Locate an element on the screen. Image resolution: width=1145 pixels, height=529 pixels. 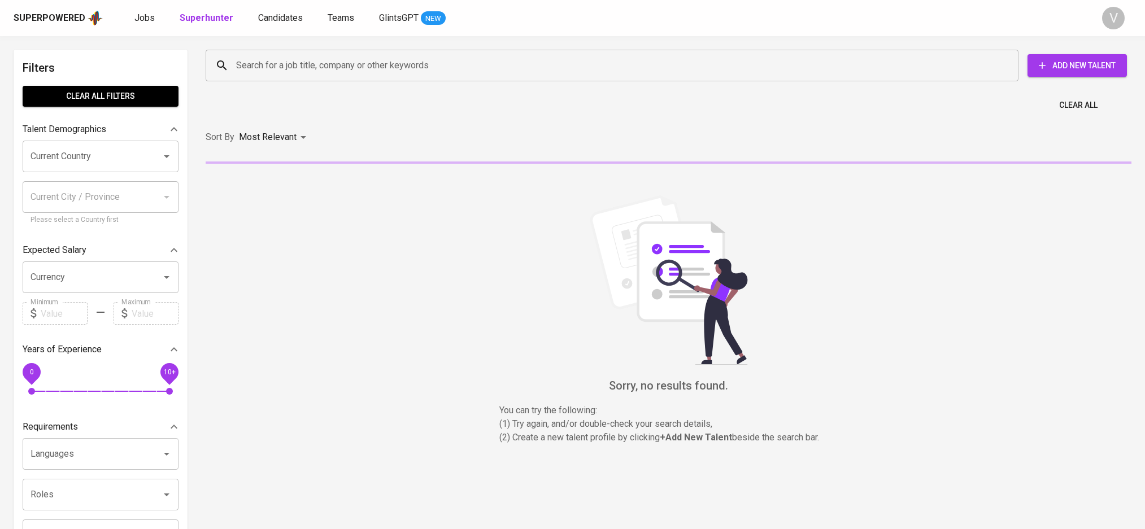
a: GlintsGPT NEW is located at coordinates (412, 18).